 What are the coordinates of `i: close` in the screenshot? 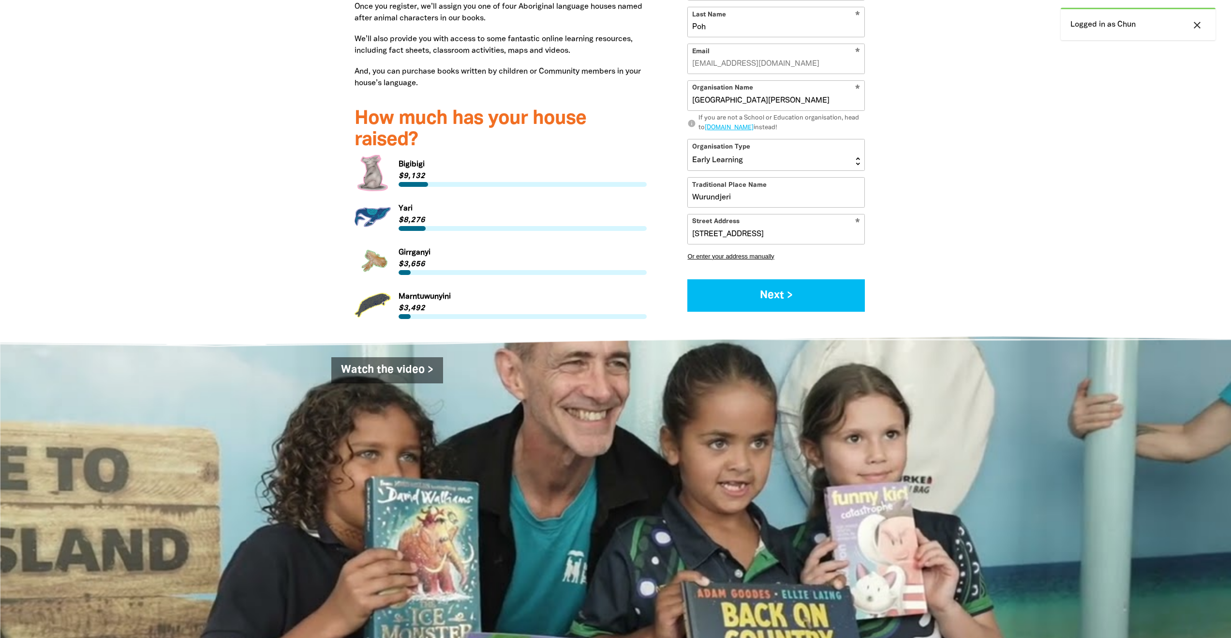 It's located at (1197, 25).